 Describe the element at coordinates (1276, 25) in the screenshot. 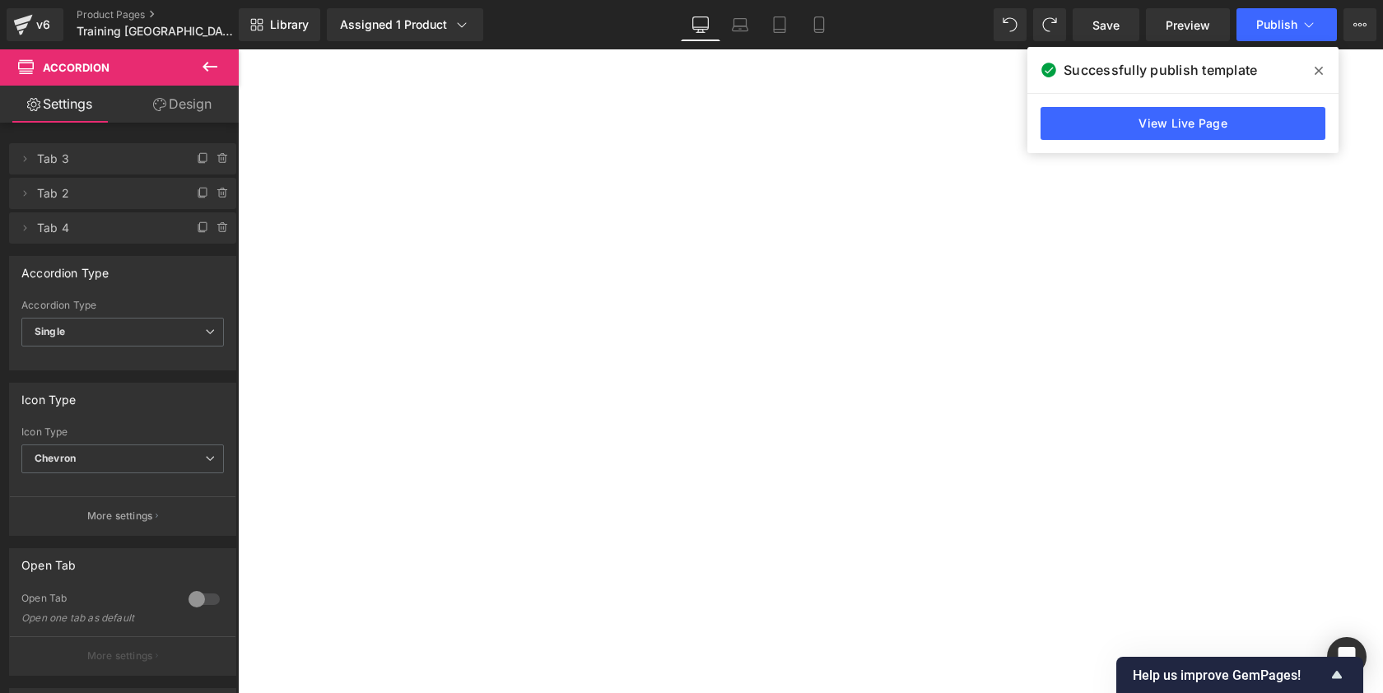

I see `span: Publish` at that location.